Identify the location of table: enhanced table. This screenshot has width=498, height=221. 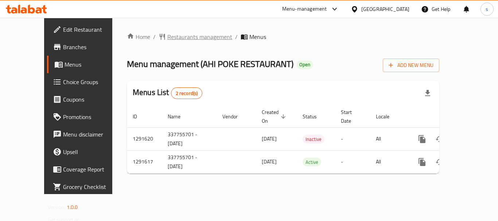
(308, 139).